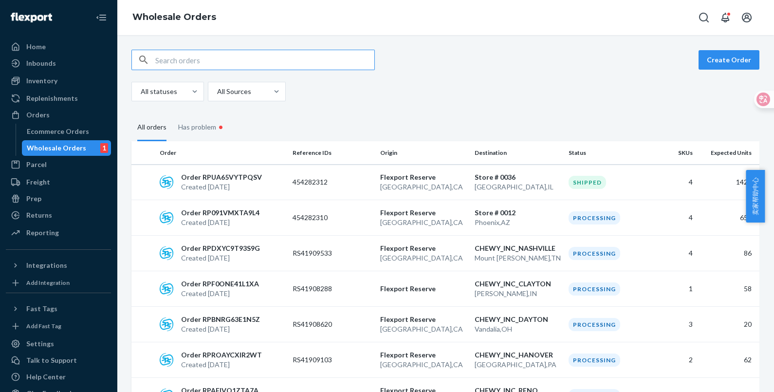 The height and width of the screenshot is (392, 774). What do you see at coordinates (38, 115) in the screenshot?
I see `div: Orders` at bounding box center [38, 115].